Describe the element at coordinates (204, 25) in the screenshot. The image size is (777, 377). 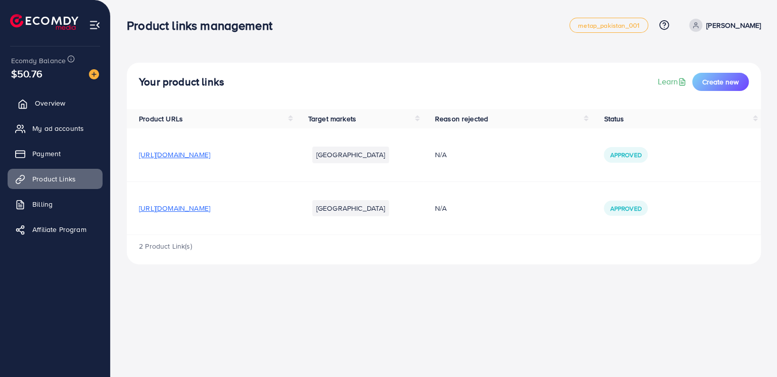
I see `h3: Product links management` at that location.